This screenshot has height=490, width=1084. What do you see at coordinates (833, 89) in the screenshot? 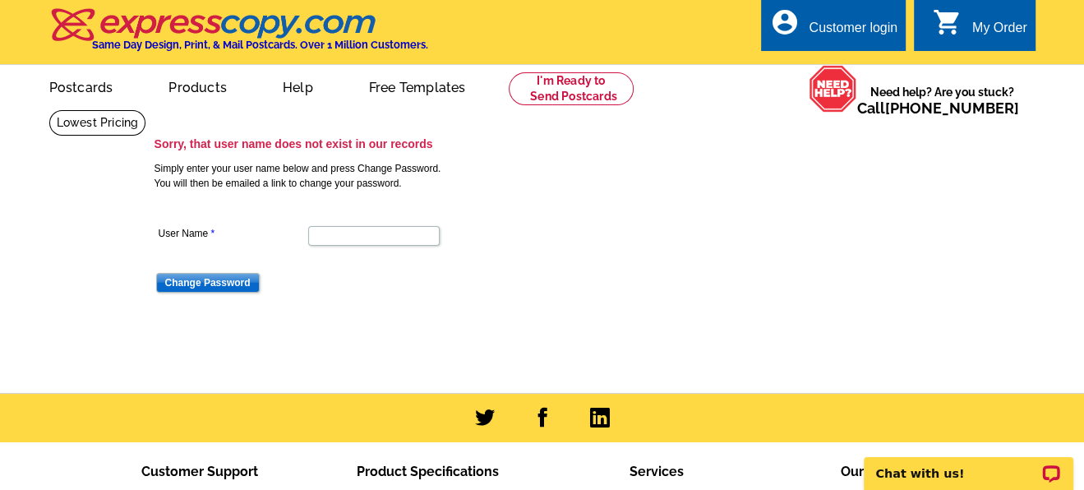
I see `img: help` at bounding box center [833, 89].